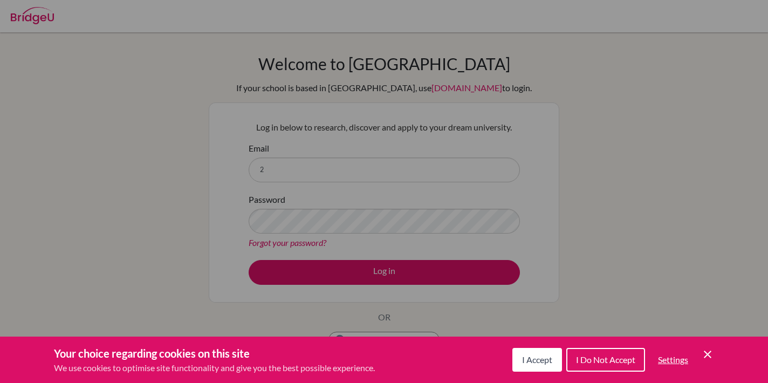  I want to click on h3: Your choice regarding cookies on this site, so click(214, 353).